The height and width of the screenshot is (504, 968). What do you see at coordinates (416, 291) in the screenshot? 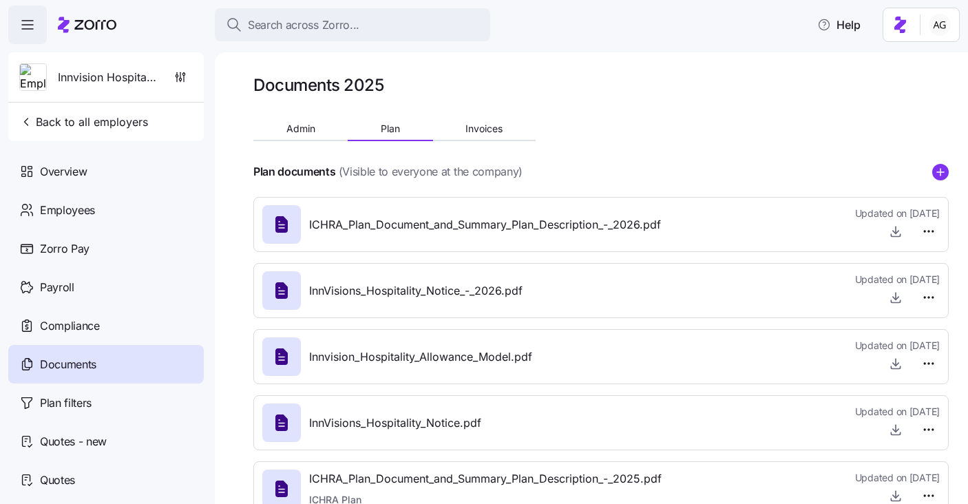
I see `span: InnVisions_Hospitality_Notice_-_2026.pdf` at bounding box center [416, 291].